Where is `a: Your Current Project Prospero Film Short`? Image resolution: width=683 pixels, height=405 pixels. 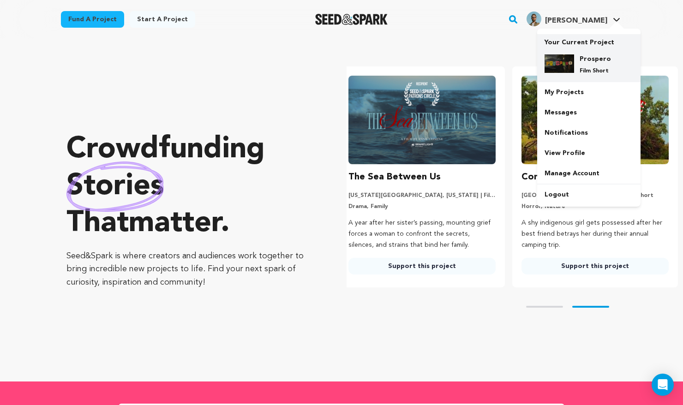 a: Your Current Project Prospero Film Short is located at coordinates (589, 58).